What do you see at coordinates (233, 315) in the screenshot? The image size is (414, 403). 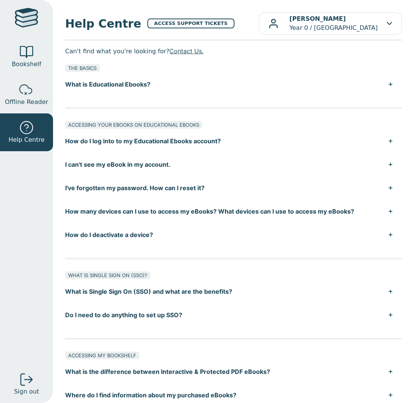 I see `button: Do I need to do anything to set up SSO?` at bounding box center [233, 315].